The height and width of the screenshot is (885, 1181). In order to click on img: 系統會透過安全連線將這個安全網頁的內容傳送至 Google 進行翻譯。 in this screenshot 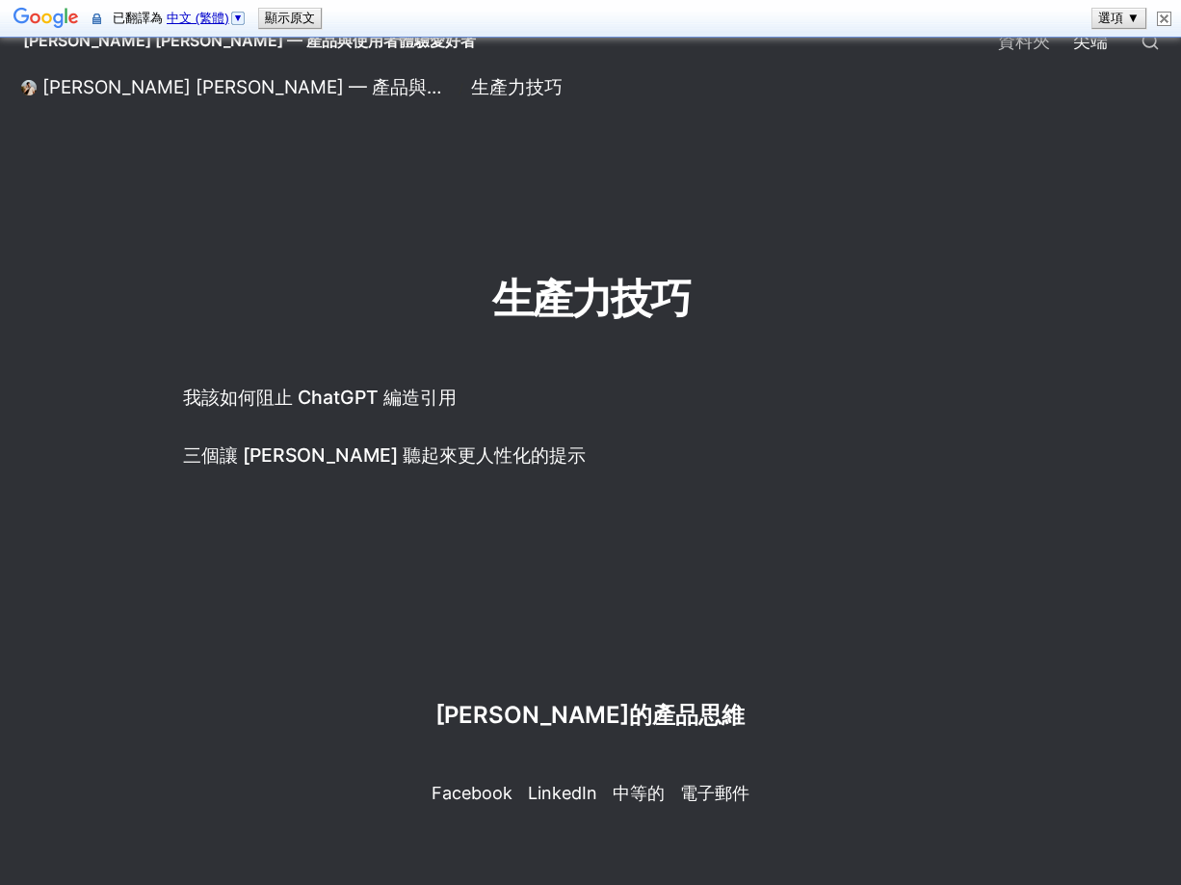, I will do `click(96, 18)`.